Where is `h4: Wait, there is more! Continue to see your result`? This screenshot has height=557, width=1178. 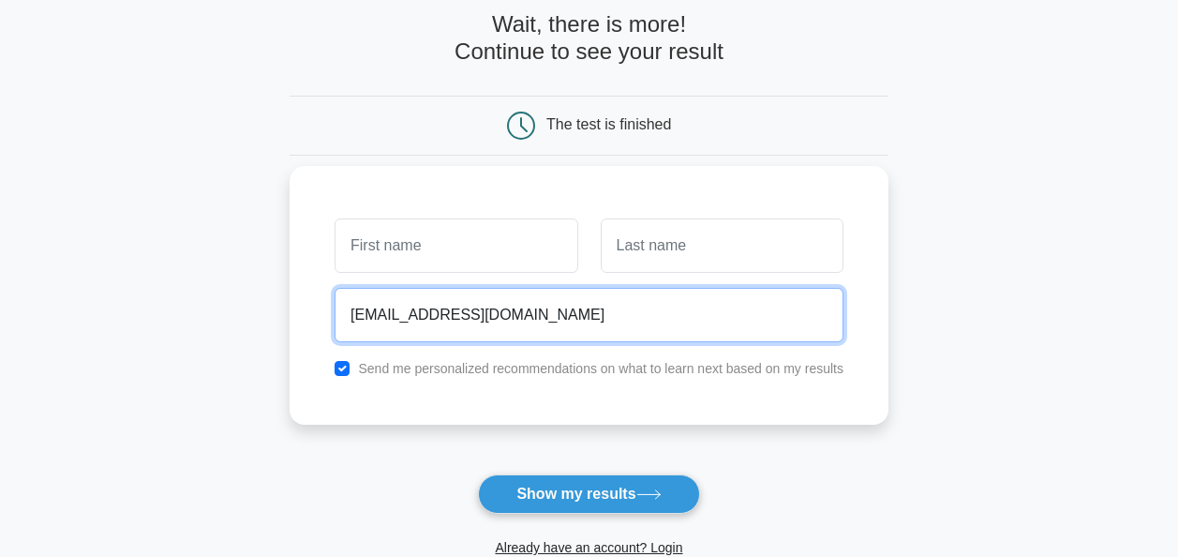
h4: Wait, there is more! Continue to see your result is located at coordinates (589, 38).